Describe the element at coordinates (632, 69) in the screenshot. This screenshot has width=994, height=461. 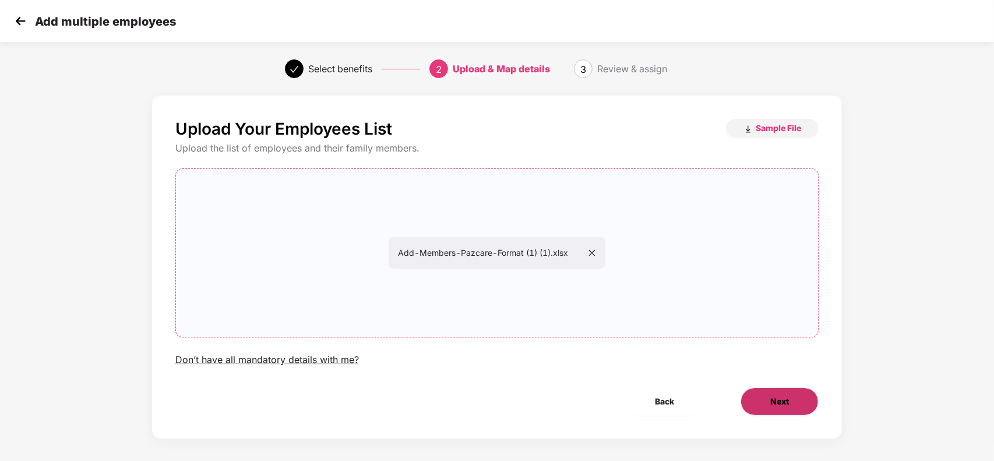
I see `div: Review & assign` at that location.